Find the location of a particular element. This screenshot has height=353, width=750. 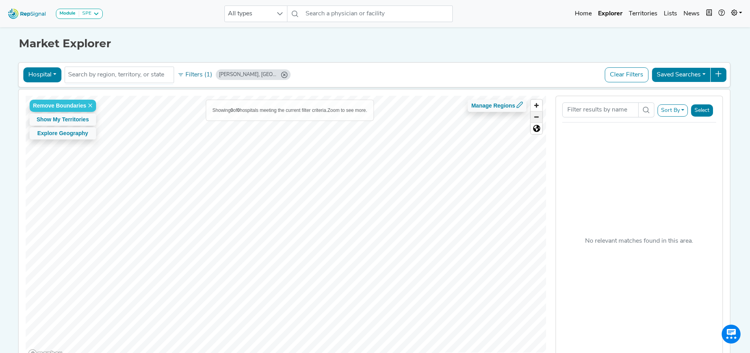

button: Manage Regions is located at coordinates (497, 106).